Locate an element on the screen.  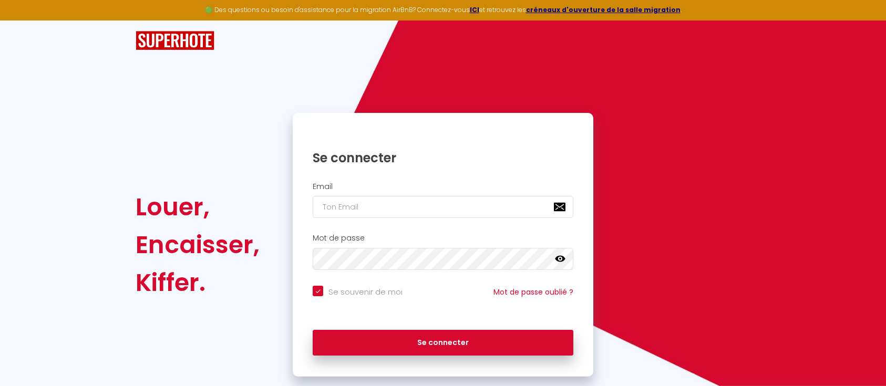
div: Louer, is located at coordinates (197, 207).